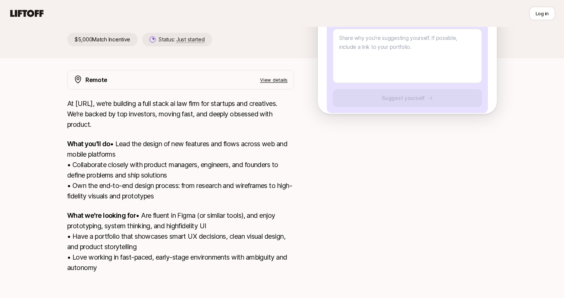 This screenshot has width=564, height=298. Describe the element at coordinates (181, 170) in the screenshot. I see `p: • Lead the design of new features and flows across web and mobile platforms • Collaborate closely...` at that location.